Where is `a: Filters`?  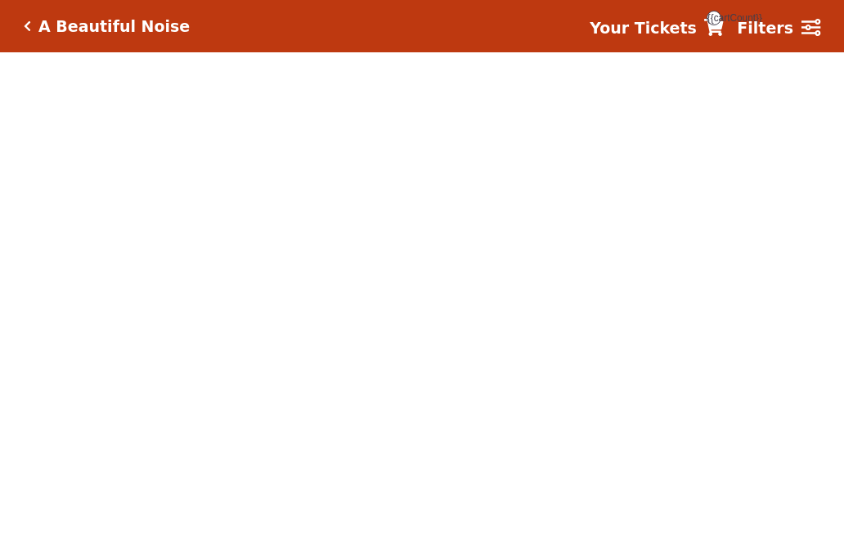
a: Filters is located at coordinates (778, 28).